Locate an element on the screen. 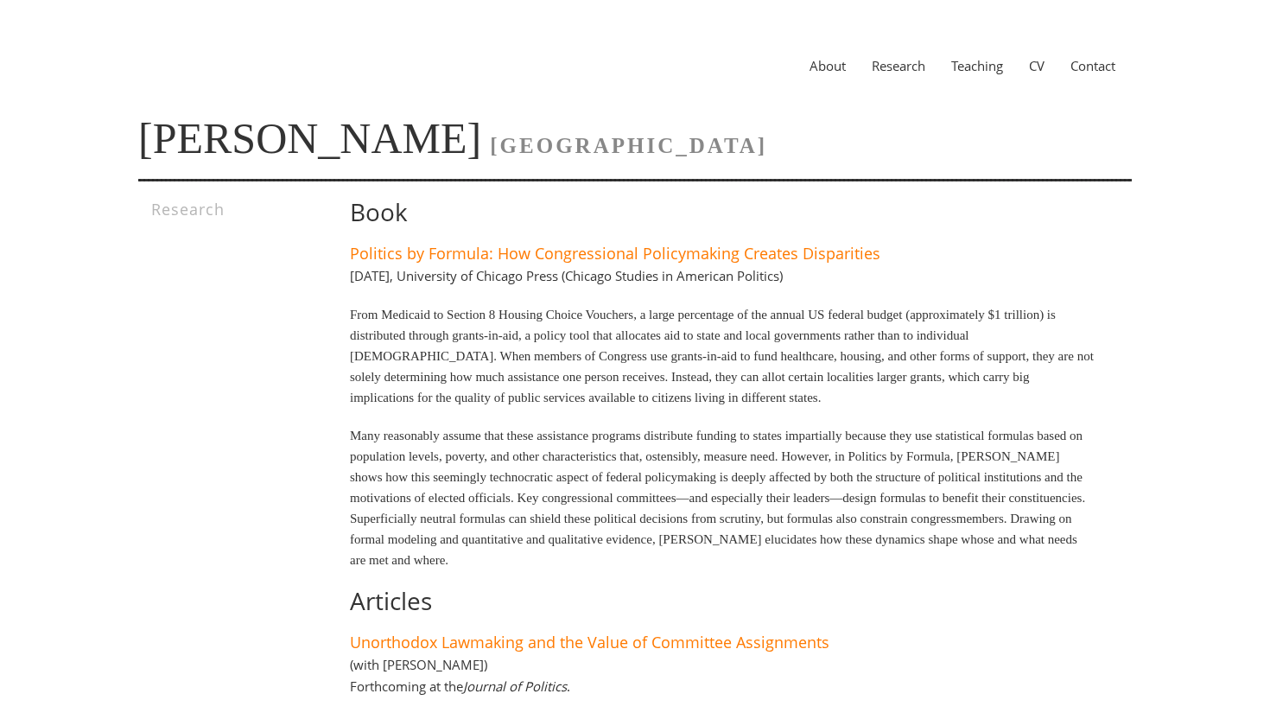 The height and width of the screenshot is (719, 1270). a: Unorthodox Lawmaking and the Value of Committee Assignments is located at coordinates (589, 642).